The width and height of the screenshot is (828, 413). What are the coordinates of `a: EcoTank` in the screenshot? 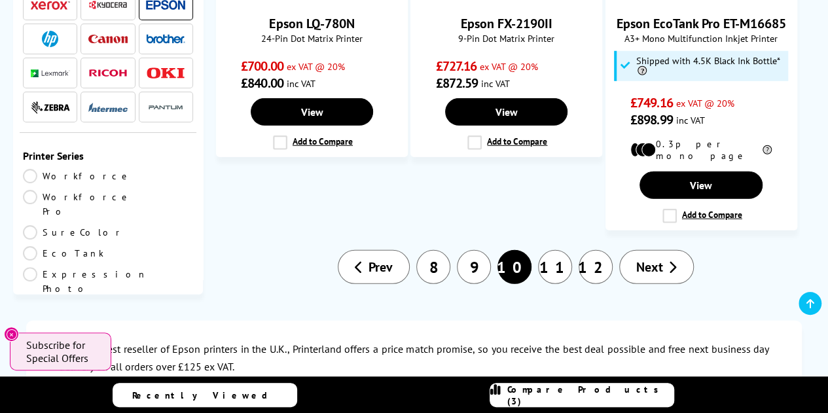 It's located at (65, 253).